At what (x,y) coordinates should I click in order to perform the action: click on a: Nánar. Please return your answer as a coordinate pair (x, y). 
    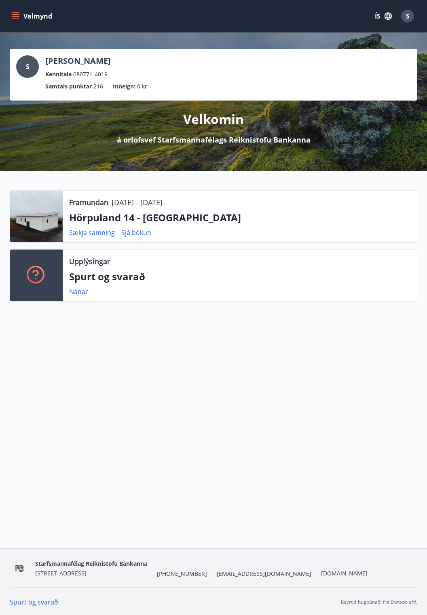
    Looking at the image, I should click on (78, 292).